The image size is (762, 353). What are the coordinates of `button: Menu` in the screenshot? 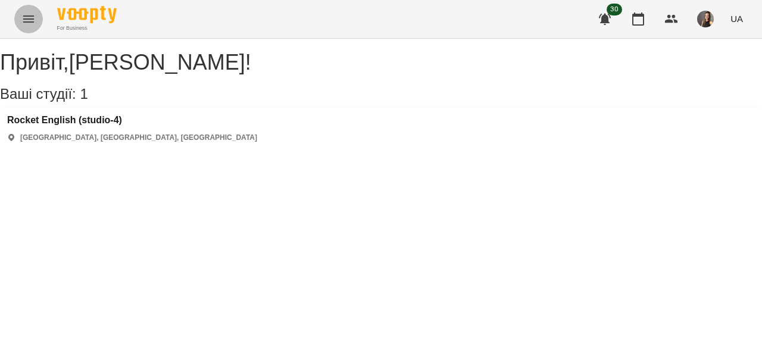 It's located at (29, 19).